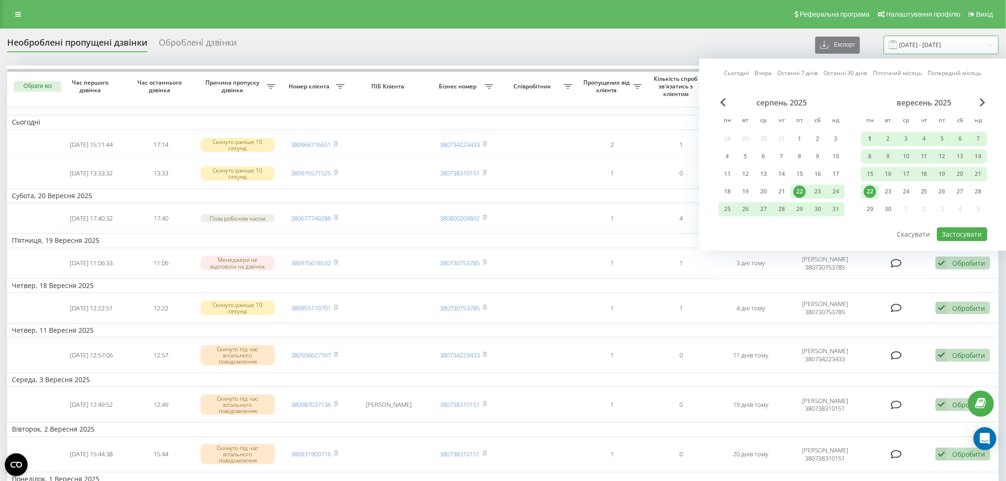  I want to click on div: ср 17 вер 2025 р., so click(906, 174).